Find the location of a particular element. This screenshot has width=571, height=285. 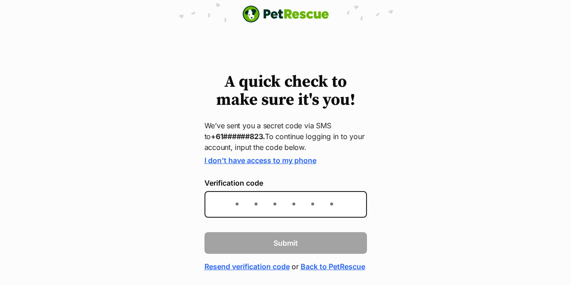

a: I don't have access to my phone is located at coordinates (260, 160).